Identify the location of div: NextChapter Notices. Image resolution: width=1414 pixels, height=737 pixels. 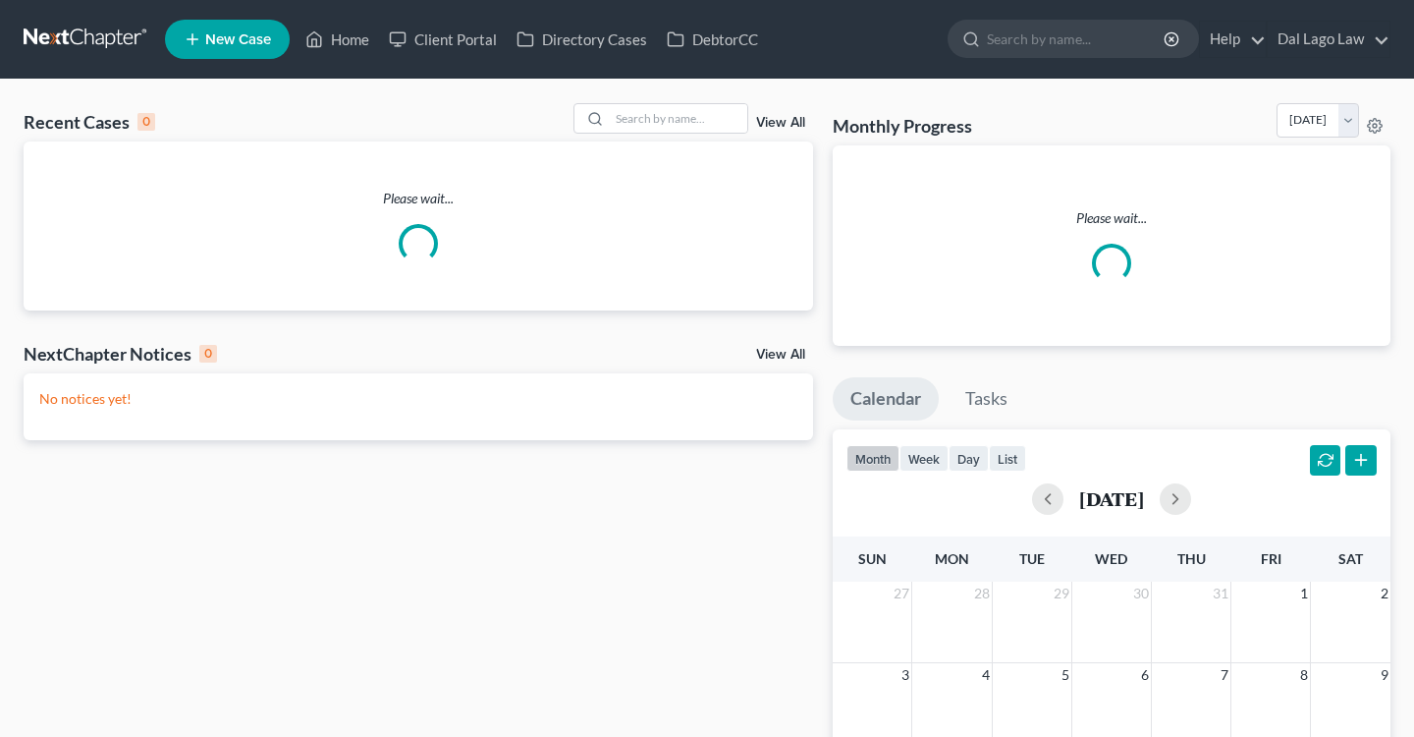
(120, 354).